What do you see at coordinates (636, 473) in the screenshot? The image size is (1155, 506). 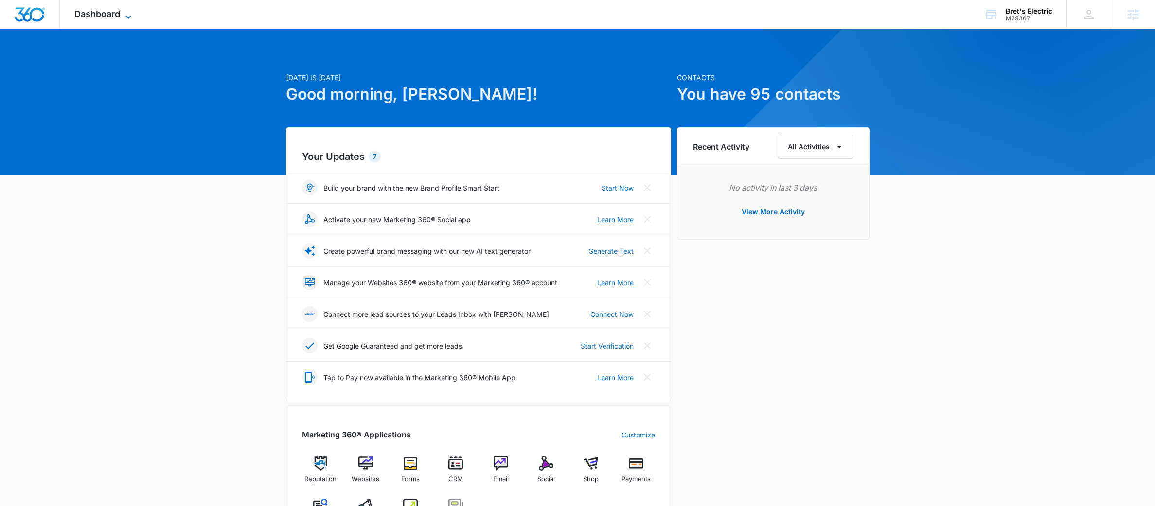 I see `a: Payments` at bounding box center [636, 473].